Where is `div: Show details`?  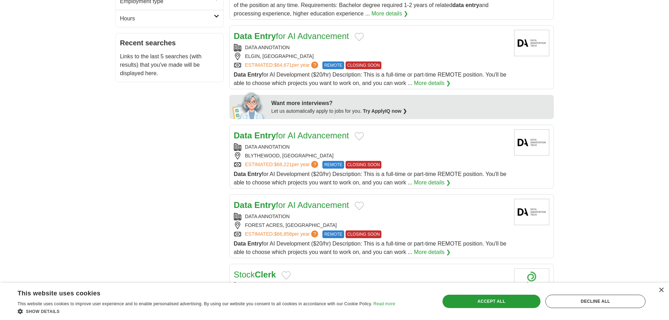
div: Show details is located at coordinates (206, 311).